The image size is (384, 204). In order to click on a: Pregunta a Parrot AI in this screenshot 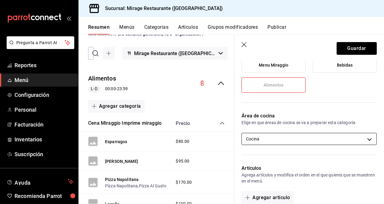, I will do `click(39, 47)`.